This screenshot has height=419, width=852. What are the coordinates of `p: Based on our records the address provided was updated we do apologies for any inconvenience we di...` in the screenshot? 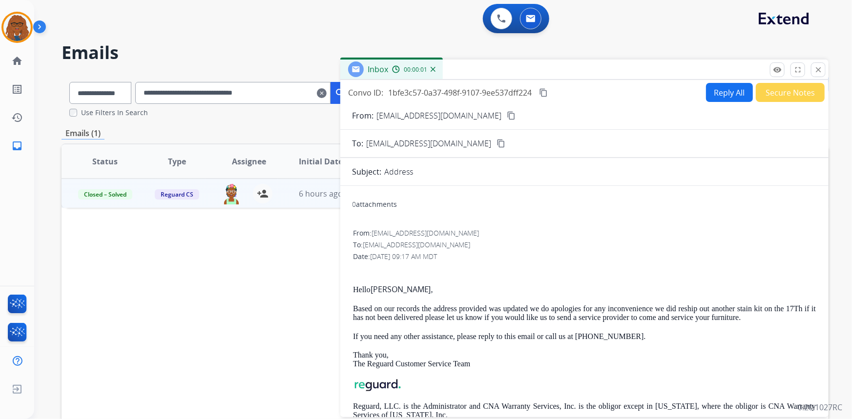 It's located at (584, 313).